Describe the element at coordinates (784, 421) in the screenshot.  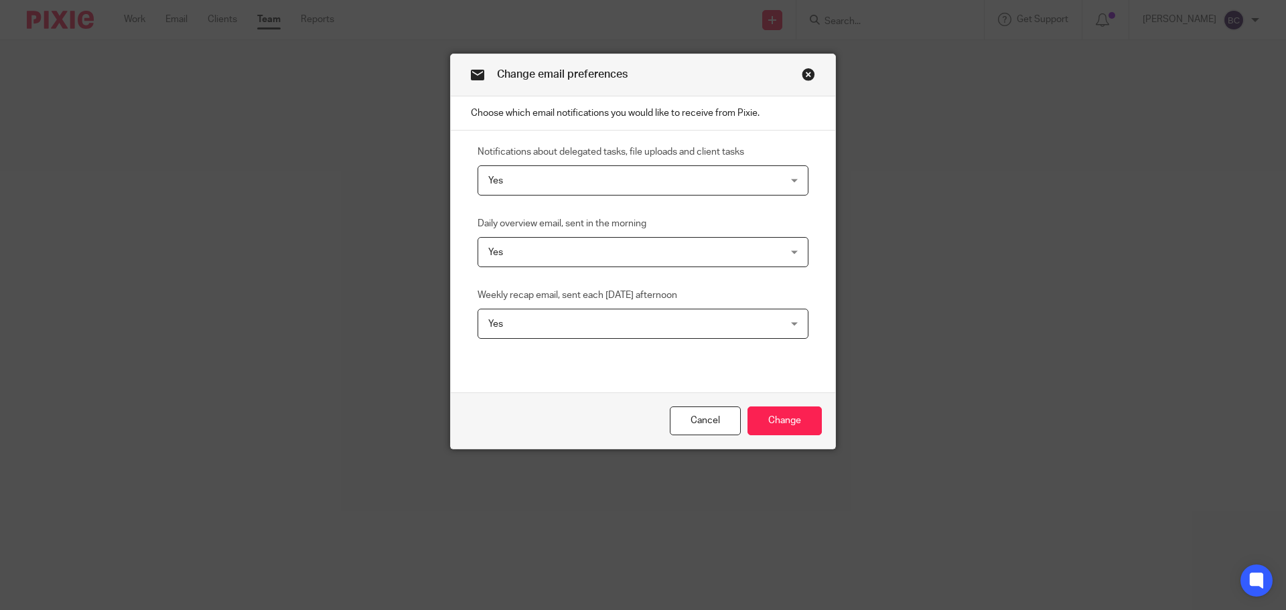
I see `input: Change` at that location.